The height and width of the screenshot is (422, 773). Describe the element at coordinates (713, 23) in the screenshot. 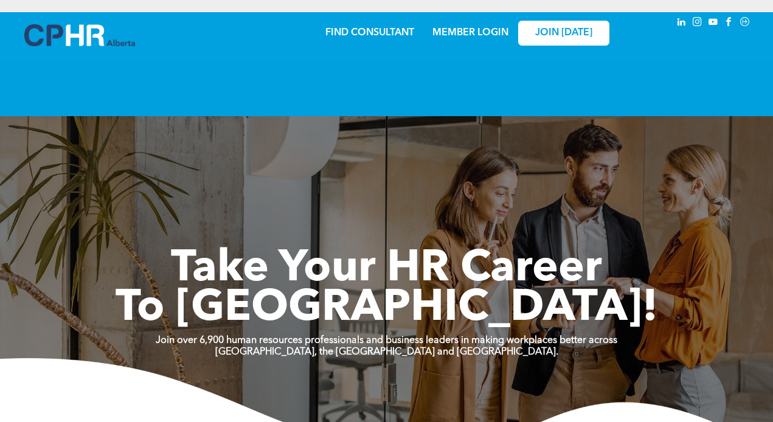

I see `a: youtube` at that location.